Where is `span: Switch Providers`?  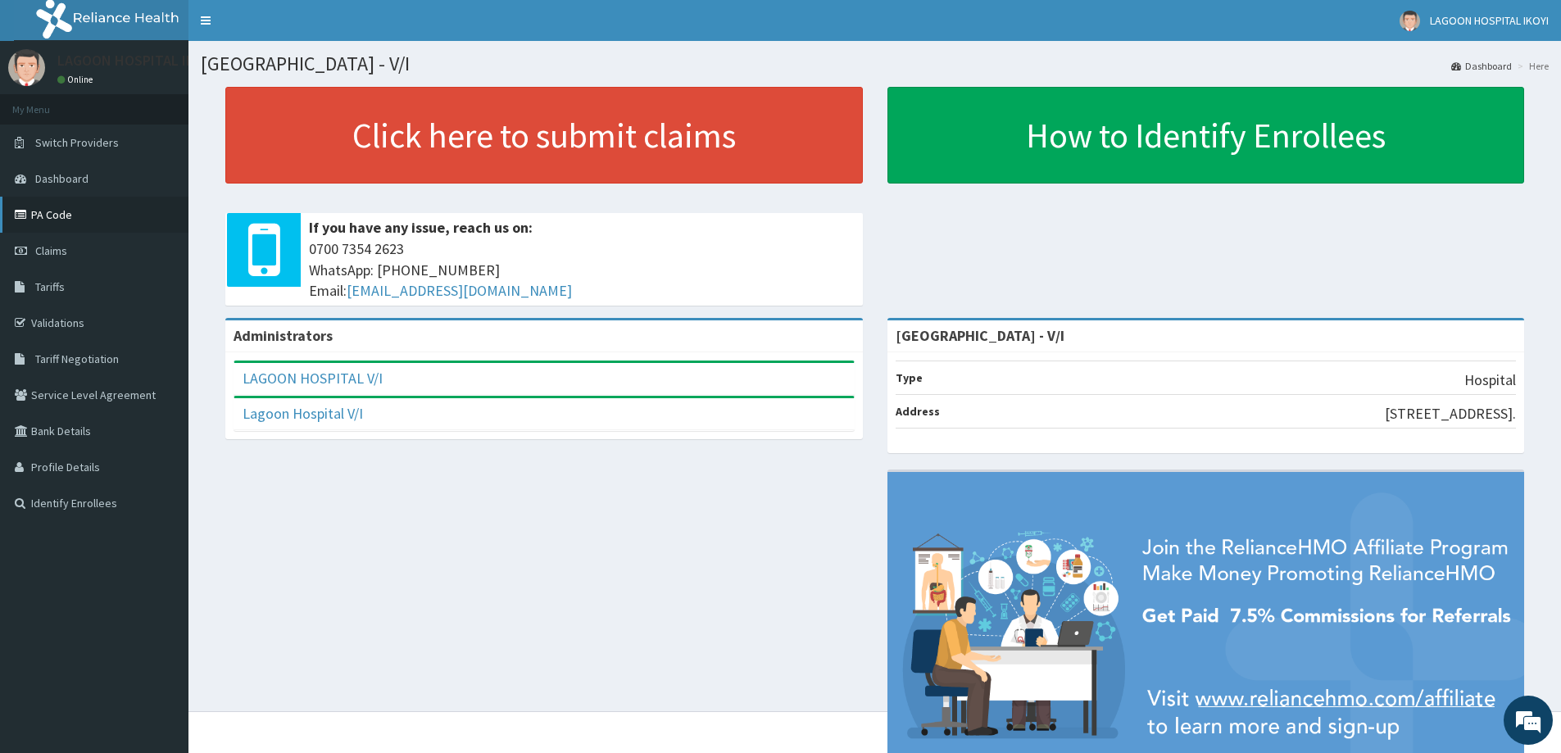 span: Switch Providers is located at coordinates (77, 143).